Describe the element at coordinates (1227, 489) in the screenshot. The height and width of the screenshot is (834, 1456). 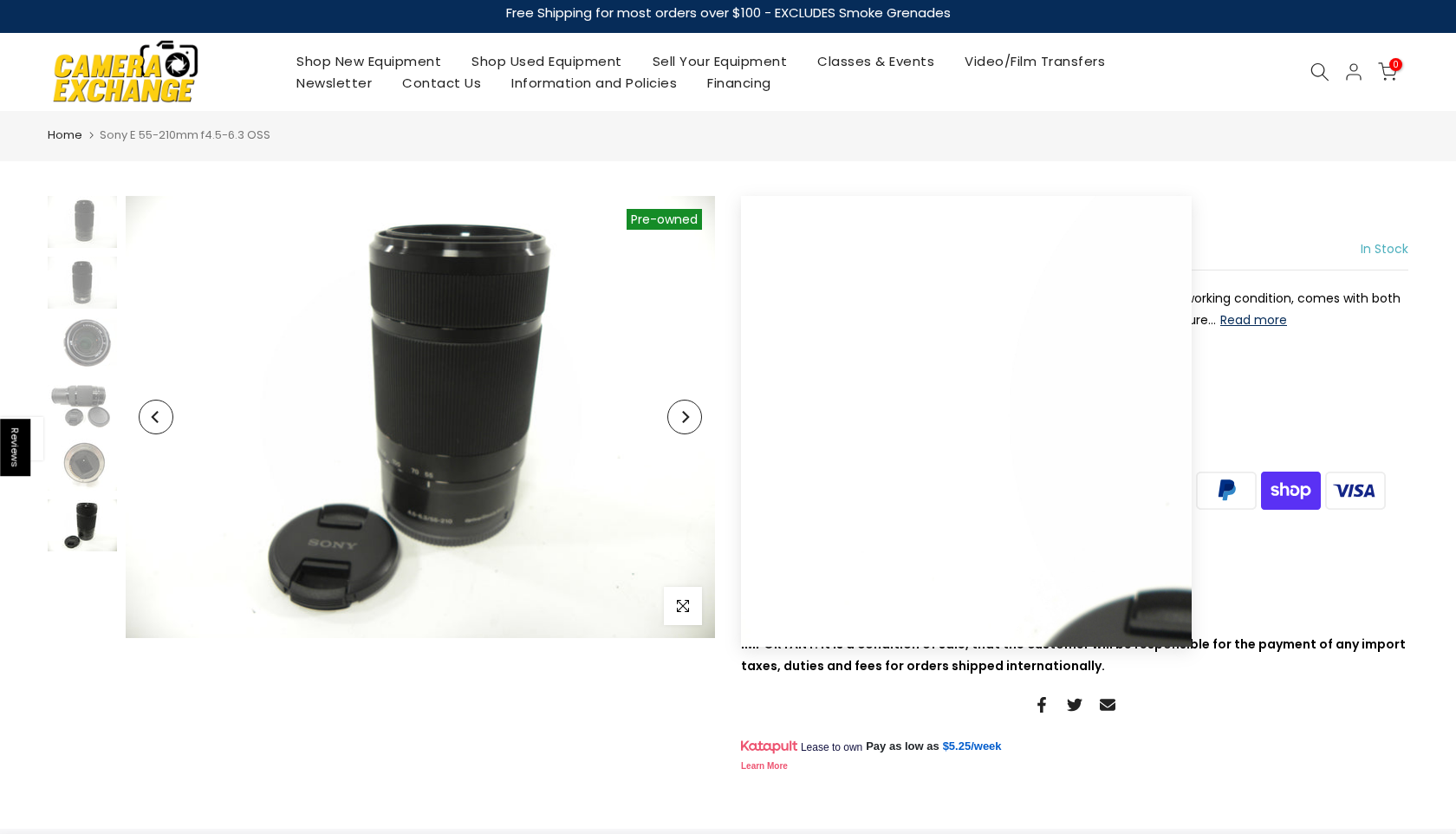
I see `img: paypal` at that location.